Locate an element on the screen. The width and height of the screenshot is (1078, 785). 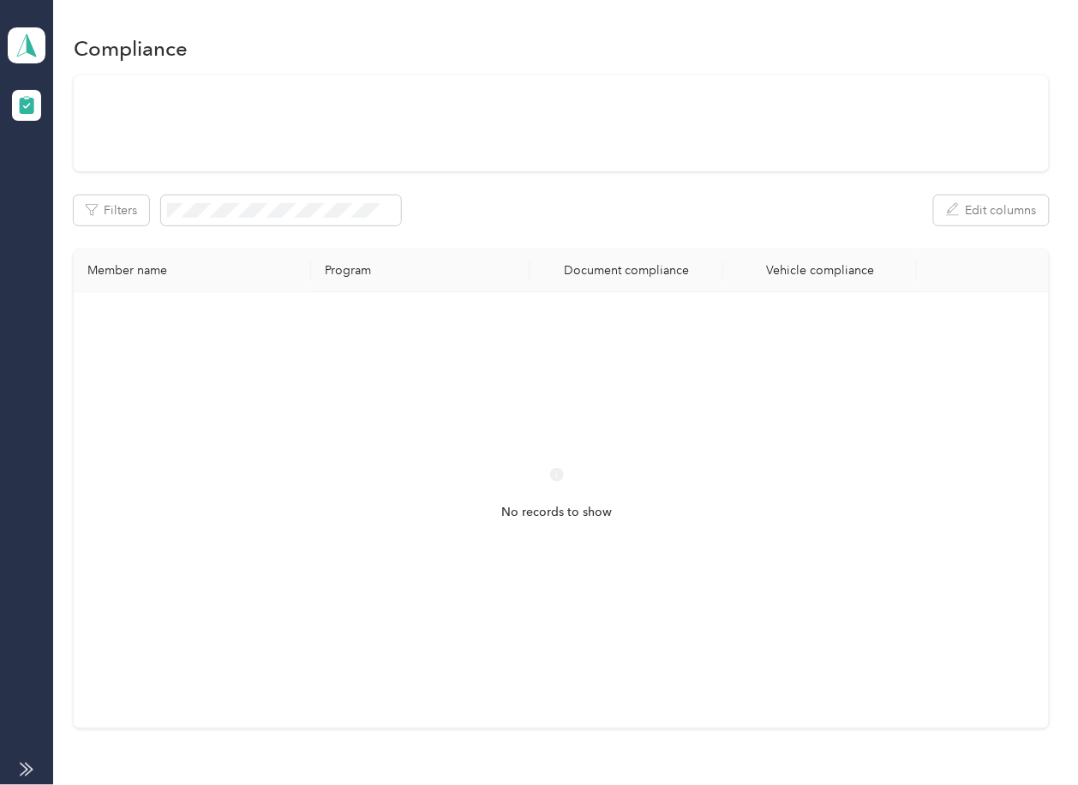
th: Program is located at coordinates (421, 271).